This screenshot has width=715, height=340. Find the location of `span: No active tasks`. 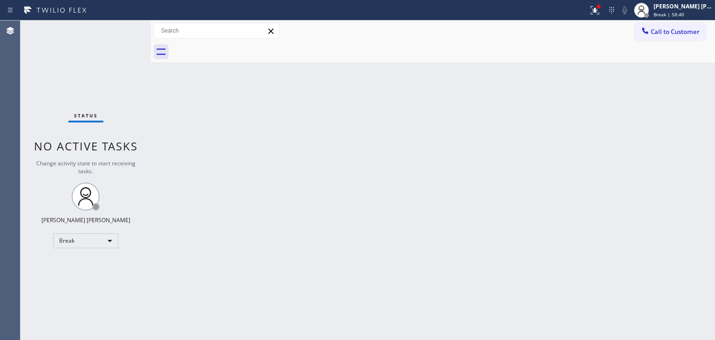

span: No active tasks is located at coordinates (86, 146).